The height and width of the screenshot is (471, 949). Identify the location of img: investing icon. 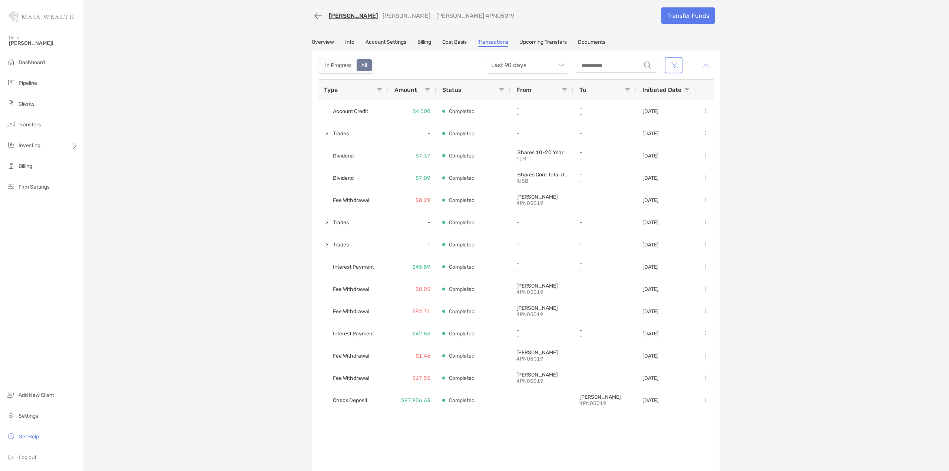
(11, 145).